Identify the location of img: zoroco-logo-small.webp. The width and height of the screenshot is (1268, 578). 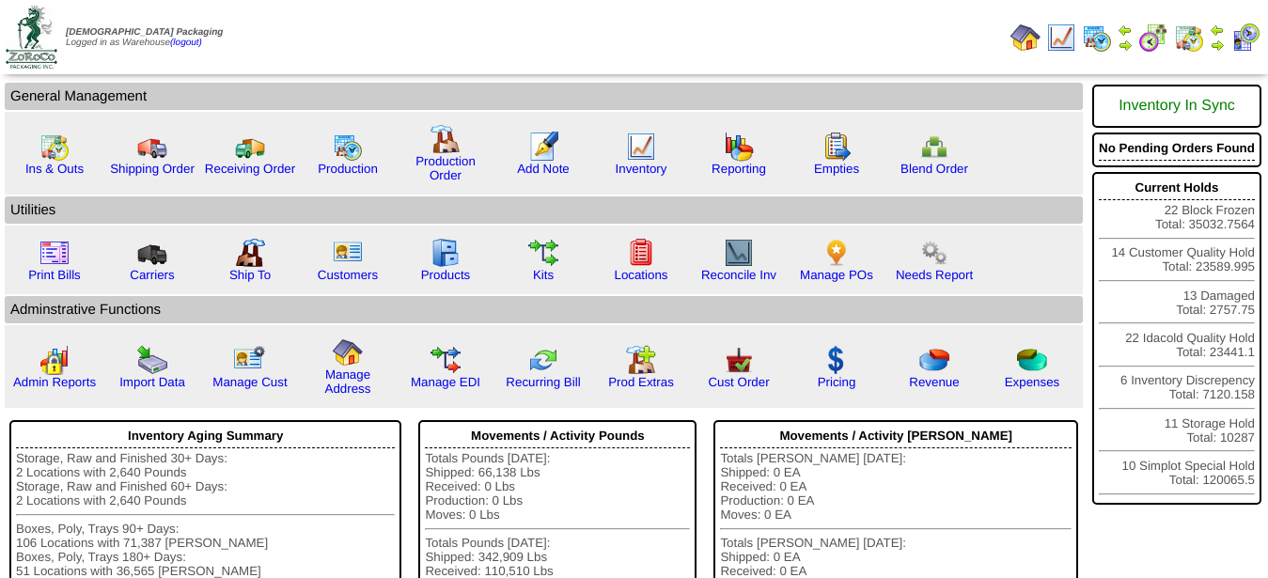
(31, 37).